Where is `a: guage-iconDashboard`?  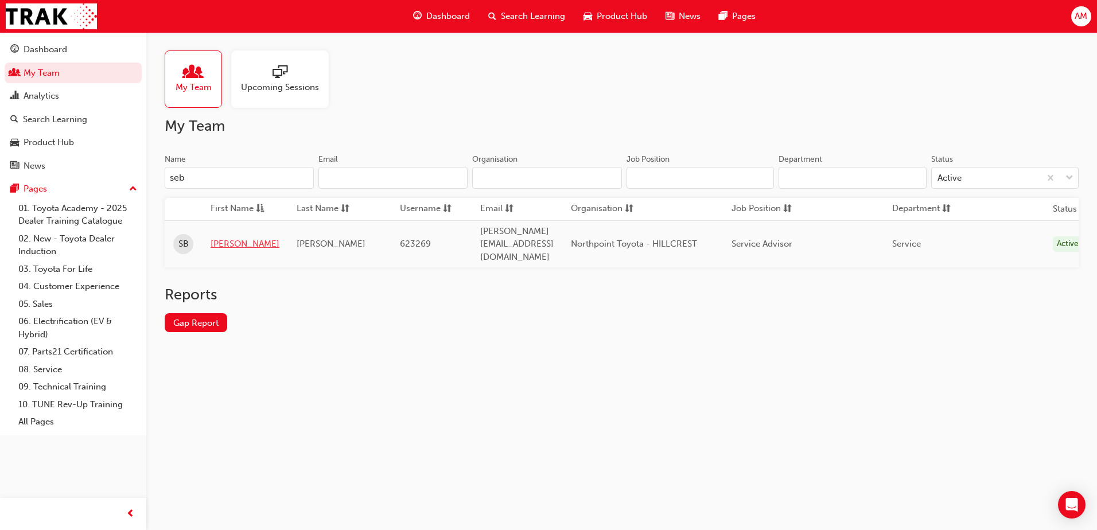
a: guage-iconDashboard is located at coordinates (441, 16).